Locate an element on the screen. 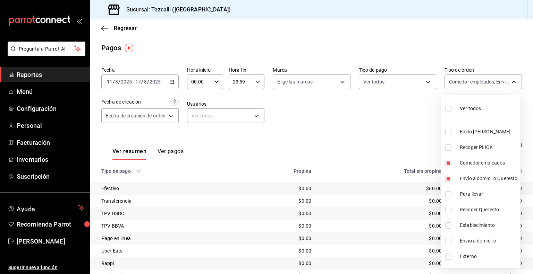  span: Ver todos is located at coordinates (470, 109).